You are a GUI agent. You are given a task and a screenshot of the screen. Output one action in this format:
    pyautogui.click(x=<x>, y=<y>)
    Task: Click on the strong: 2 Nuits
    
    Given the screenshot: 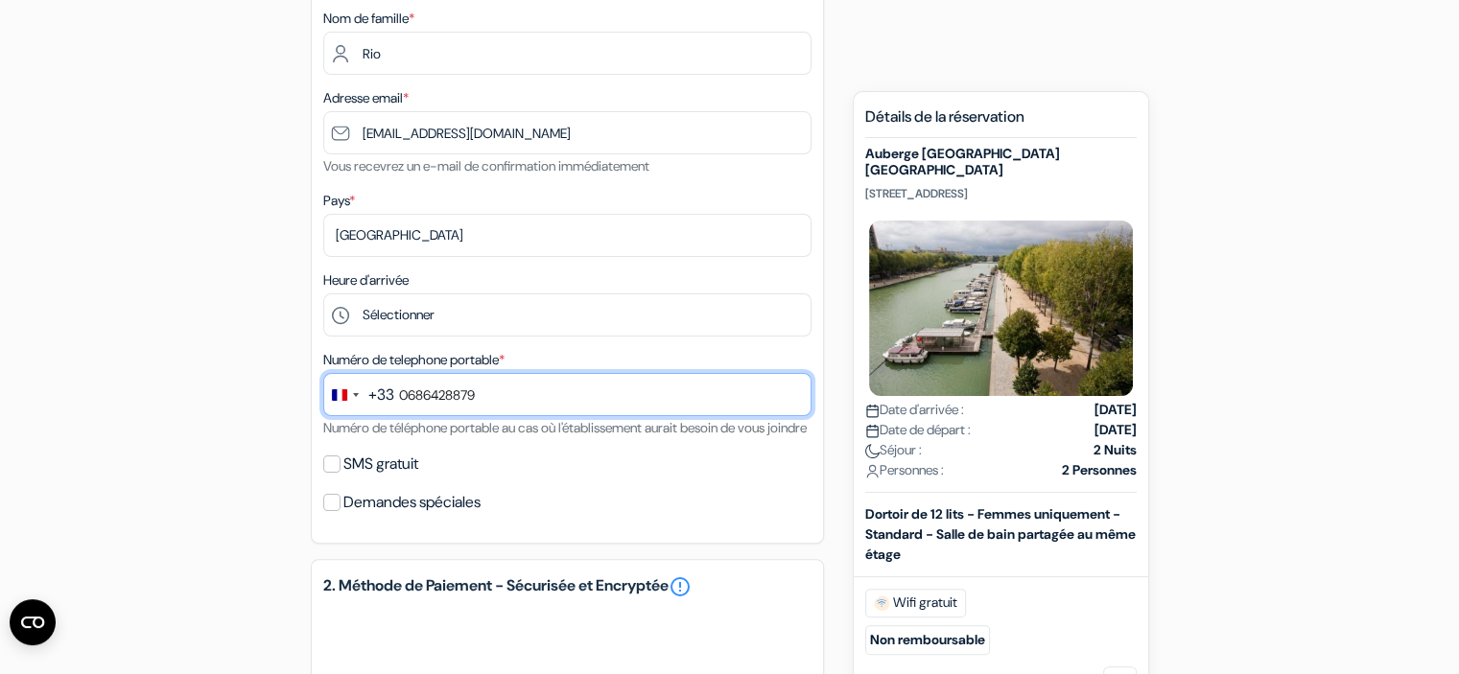 What is the action you would take?
    pyautogui.click(x=1115, y=450)
    